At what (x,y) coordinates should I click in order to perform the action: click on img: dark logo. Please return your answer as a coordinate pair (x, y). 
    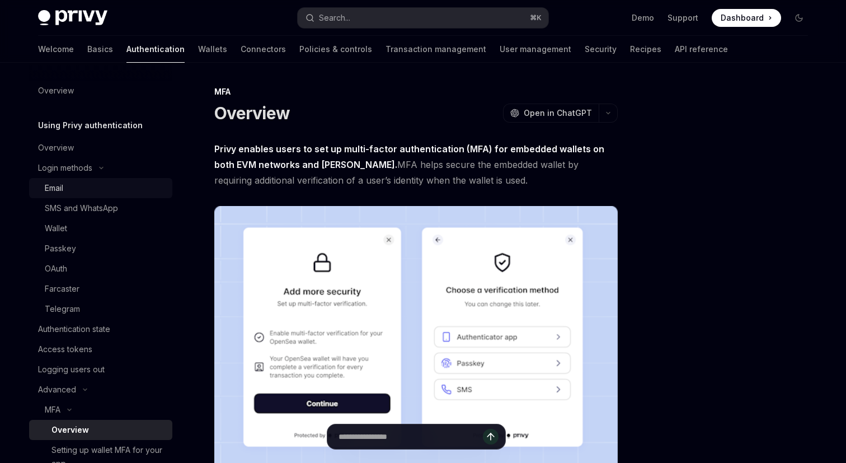
    Looking at the image, I should click on (73, 18).